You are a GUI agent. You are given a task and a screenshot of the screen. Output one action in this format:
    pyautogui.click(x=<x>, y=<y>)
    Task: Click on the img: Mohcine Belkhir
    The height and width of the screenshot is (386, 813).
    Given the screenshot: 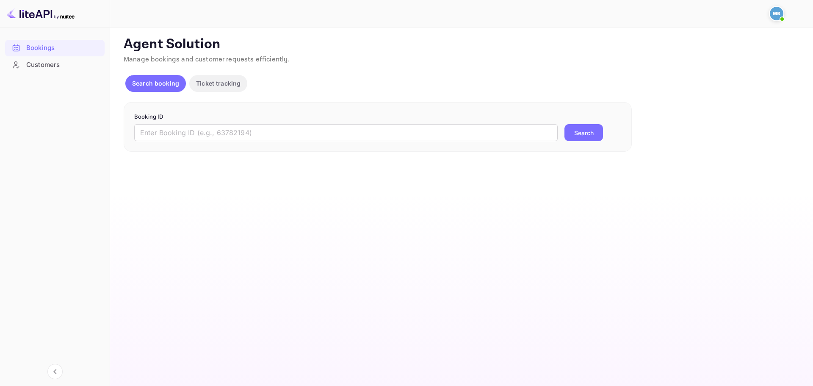 What is the action you would take?
    pyautogui.click(x=776, y=14)
    